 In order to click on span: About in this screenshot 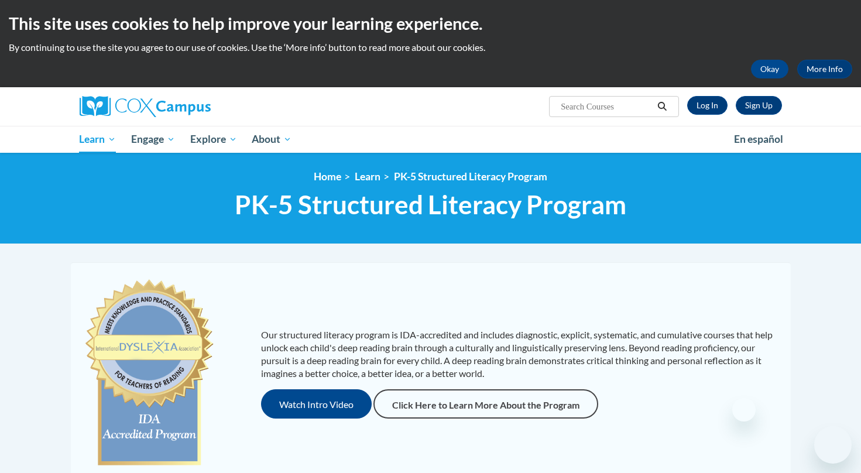, I will do `click(272, 139)`.